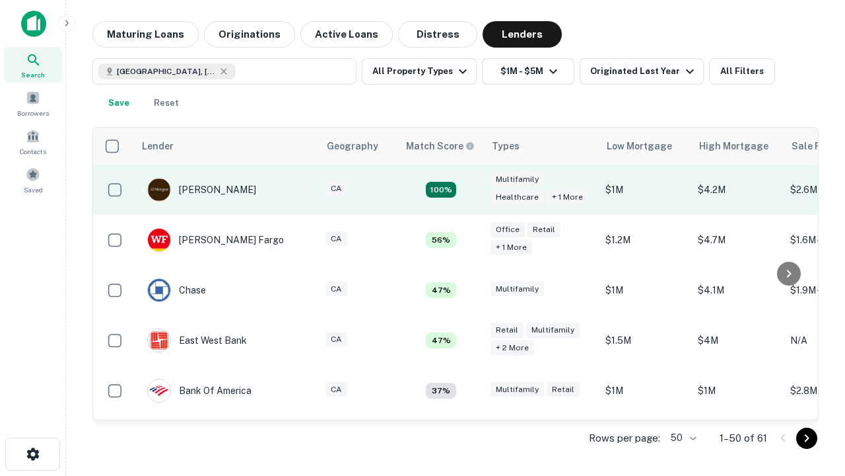 This screenshot has height=476, width=845. Describe the element at coordinates (250, 34) in the screenshot. I see `button: Originations` at that location.